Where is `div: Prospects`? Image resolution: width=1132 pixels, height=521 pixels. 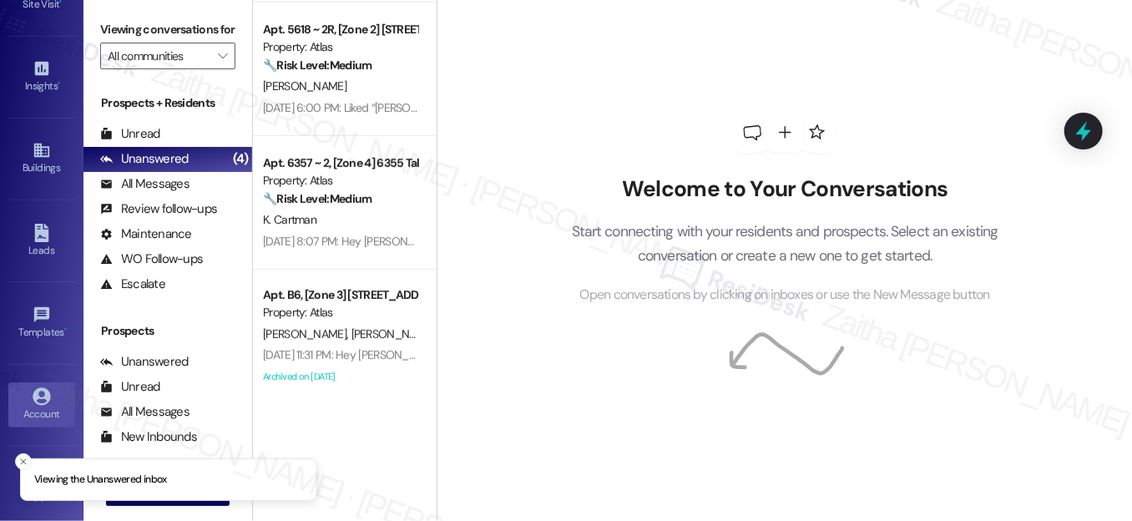
div: Prospects is located at coordinates (168, 331).